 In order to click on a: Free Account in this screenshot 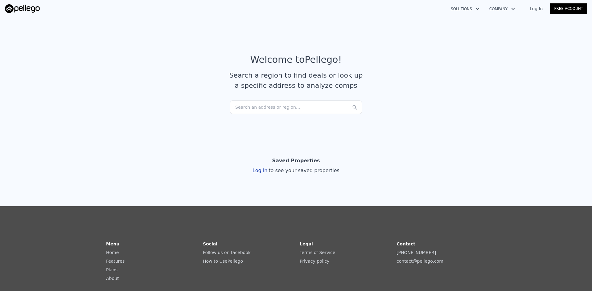, I will do `click(568, 9)`.